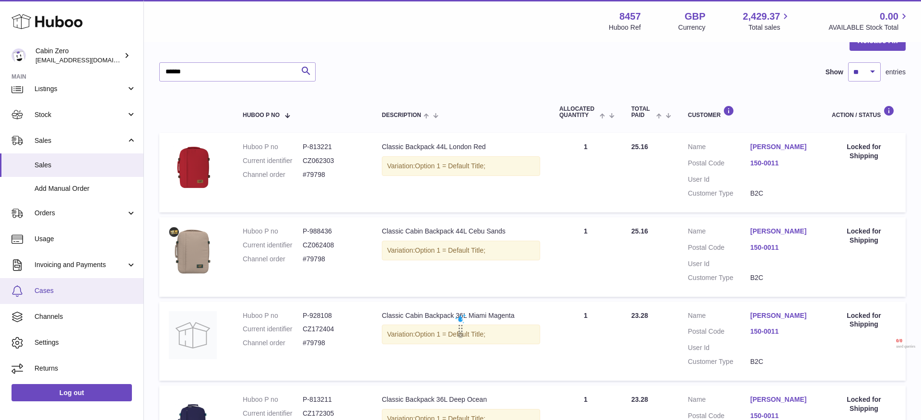  I want to click on div: Classic Backpack 44L London Red, so click(461, 147).